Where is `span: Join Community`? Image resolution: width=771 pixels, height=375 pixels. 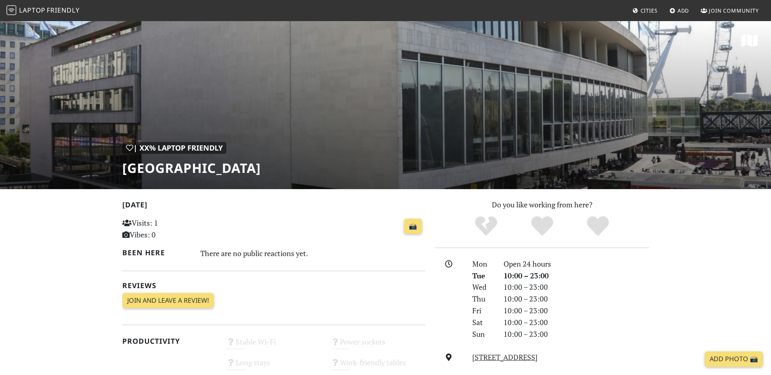
span: Join Community is located at coordinates (733, 11).